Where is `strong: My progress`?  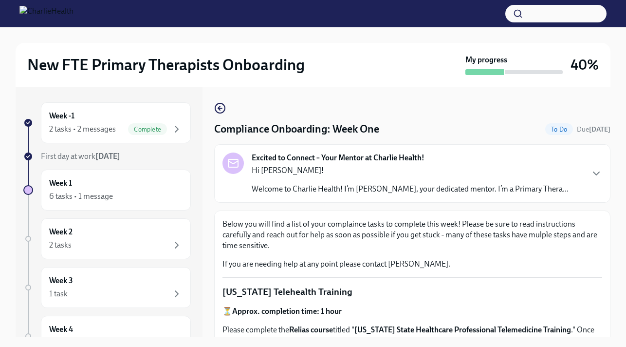
strong: My progress is located at coordinates (487, 60).